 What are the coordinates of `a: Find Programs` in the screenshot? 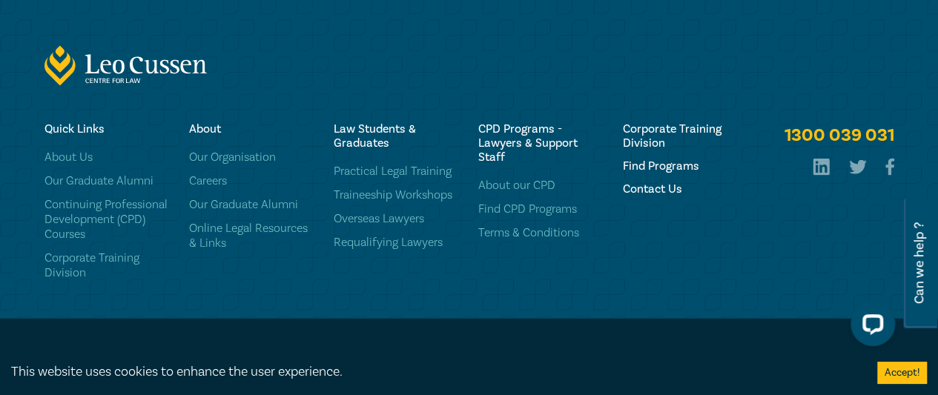 It's located at (686, 166).